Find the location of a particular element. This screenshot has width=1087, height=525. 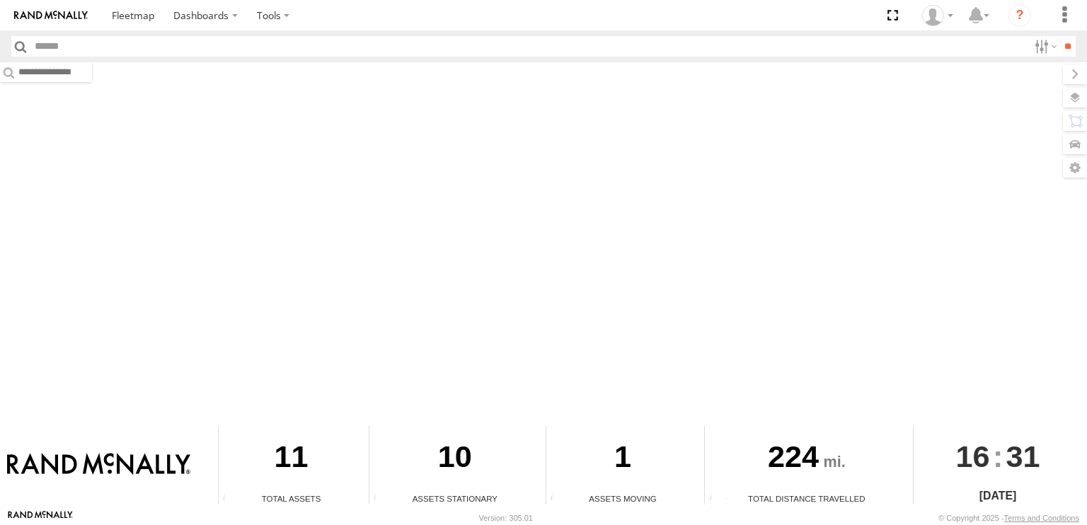

div: 10 is located at coordinates (455, 459).